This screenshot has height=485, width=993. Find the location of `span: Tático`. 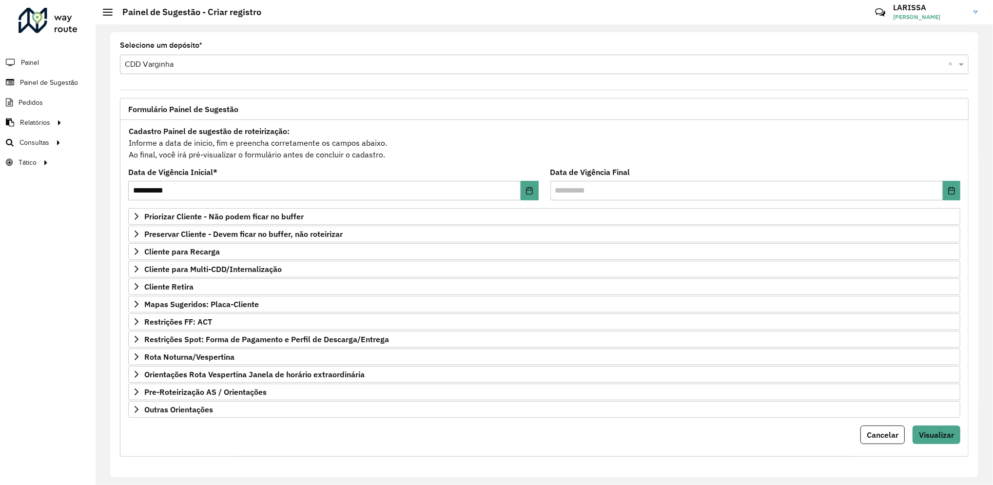

span: Tático is located at coordinates (27, 162).